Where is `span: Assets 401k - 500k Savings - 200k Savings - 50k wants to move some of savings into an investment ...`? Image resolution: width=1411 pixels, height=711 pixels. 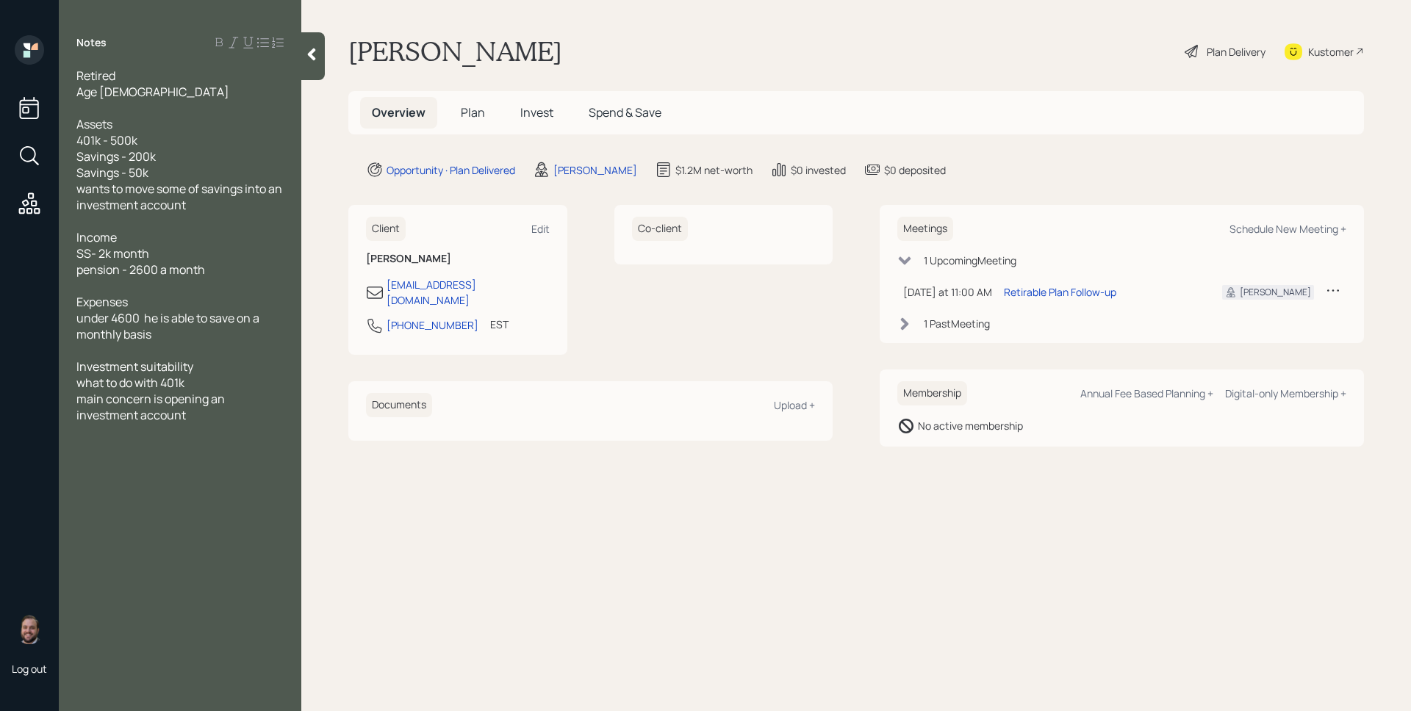 span: Assets 401k - 500k Savings - 200k Savings - 50k wants to move some of savings into an investment ... is located at coordinates (180, 165).